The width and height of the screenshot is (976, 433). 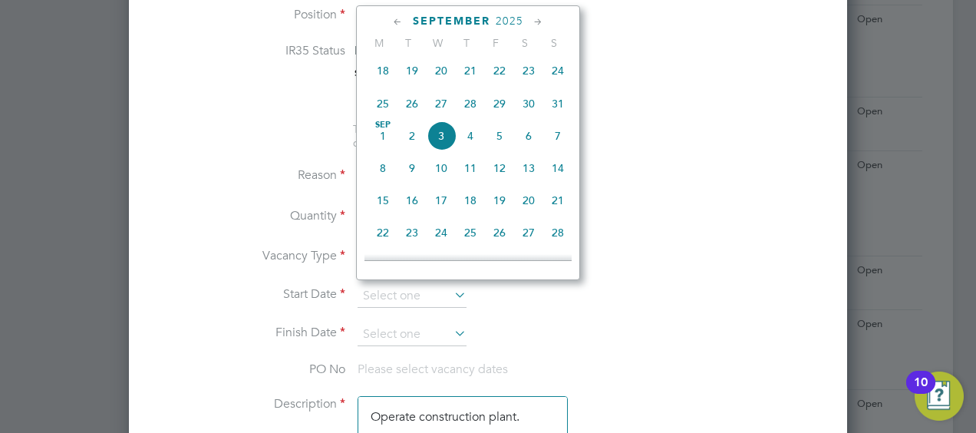 What do you see at coordinates (412, 136) in the screenshot?
I see `span: 2` at bounding box center [412, 136].